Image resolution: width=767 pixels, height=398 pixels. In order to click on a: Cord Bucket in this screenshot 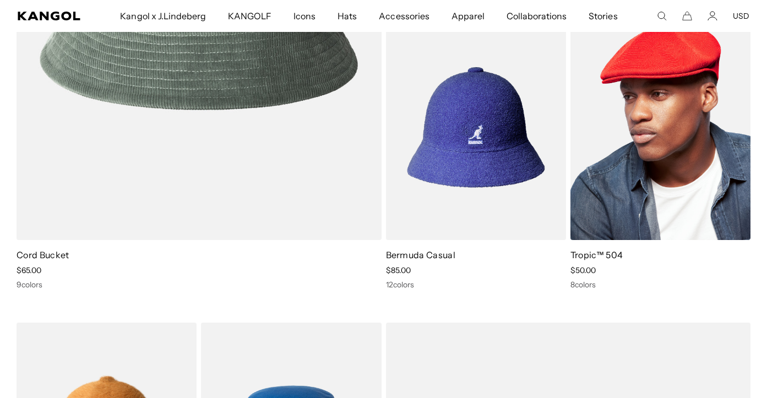, I will do `click(43, 255)`.